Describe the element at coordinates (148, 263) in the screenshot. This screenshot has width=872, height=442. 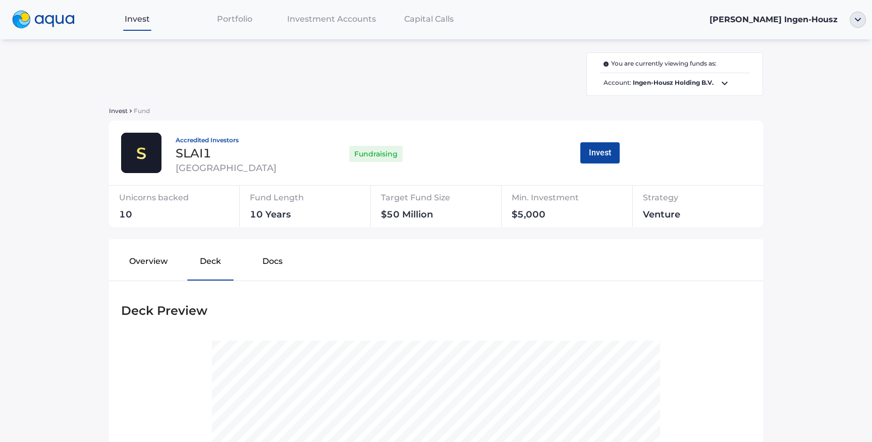
I see `button: Overview` at that location.